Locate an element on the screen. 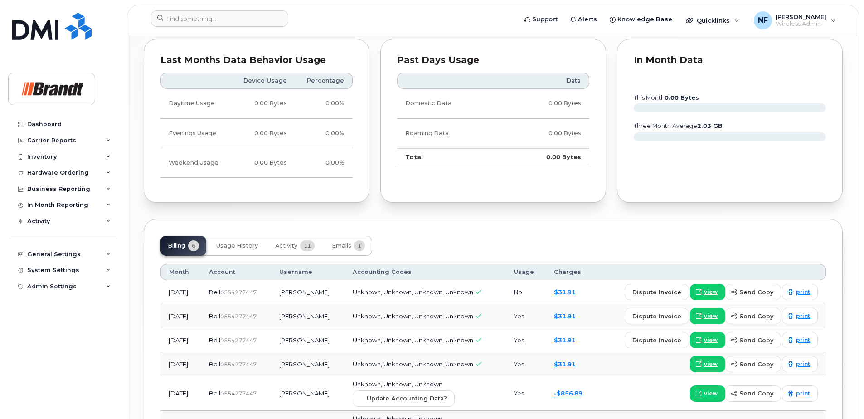 The height and width of the screenshot is (419, 864). th: Usage is located at coordinates (525, 272).